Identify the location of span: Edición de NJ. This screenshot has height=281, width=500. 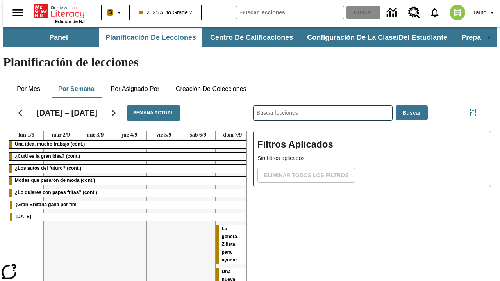
(70, 21).